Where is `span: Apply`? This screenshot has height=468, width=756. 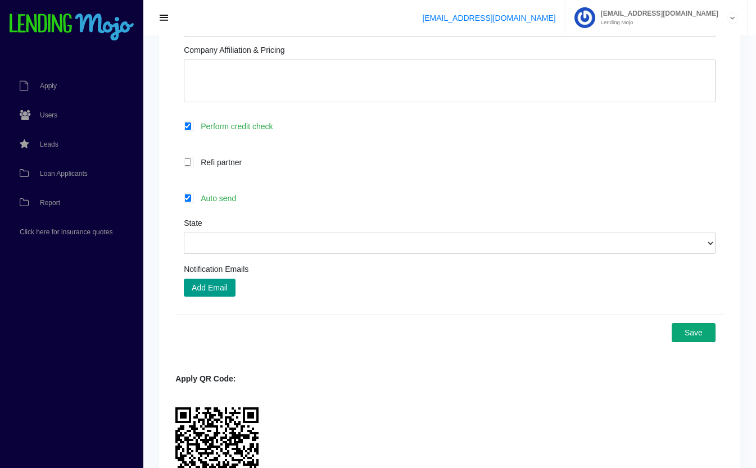 span: Apply is located at coordinates (48, 86).